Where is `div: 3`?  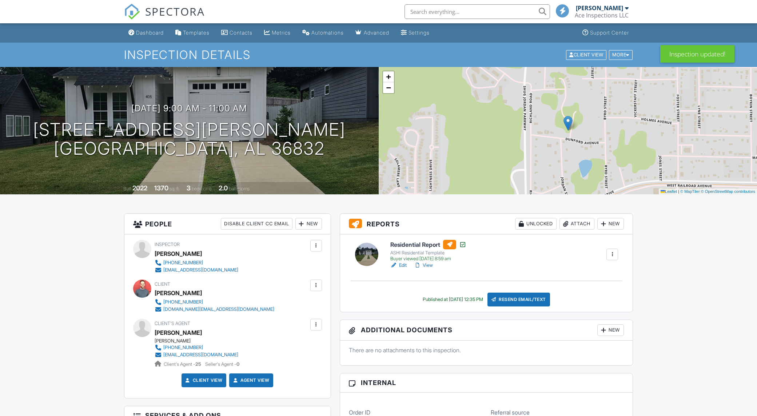 div: 3 is located at coordinates (189, 188).